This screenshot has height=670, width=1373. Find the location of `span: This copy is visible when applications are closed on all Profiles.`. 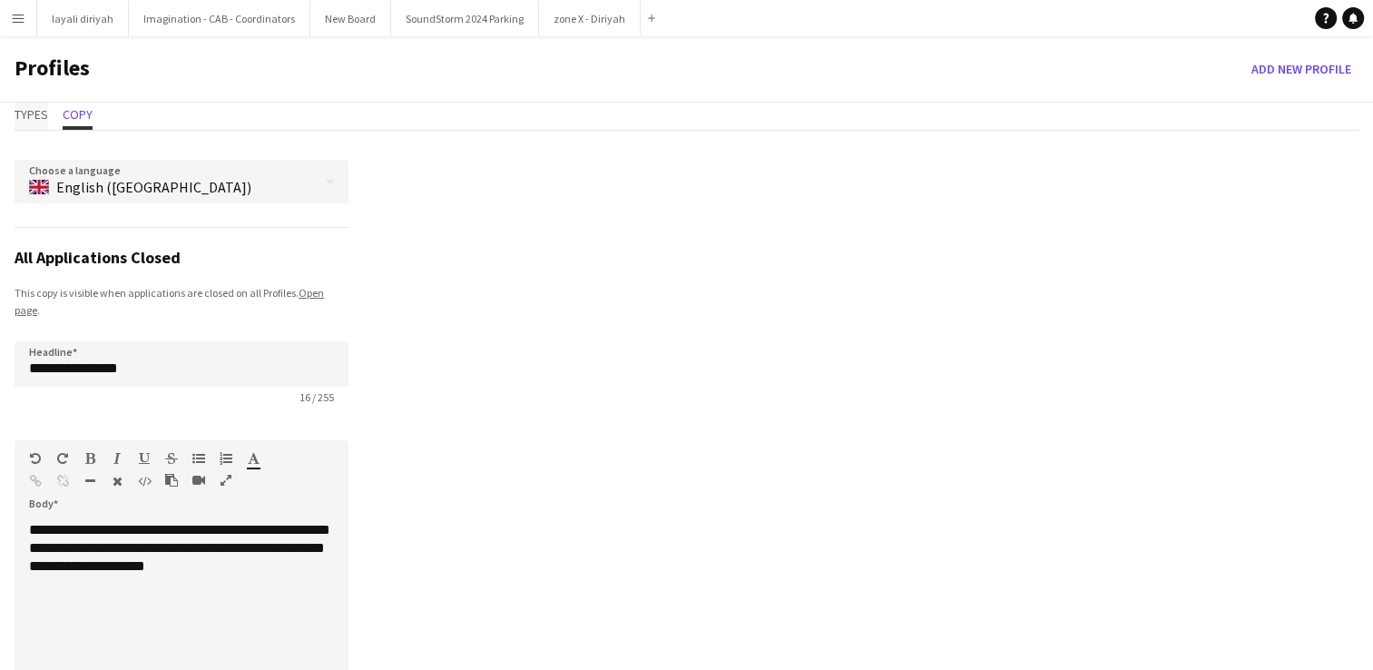

span: This copy is visible when applications are closed on all Profiles. is located at coordinates (169, 301).